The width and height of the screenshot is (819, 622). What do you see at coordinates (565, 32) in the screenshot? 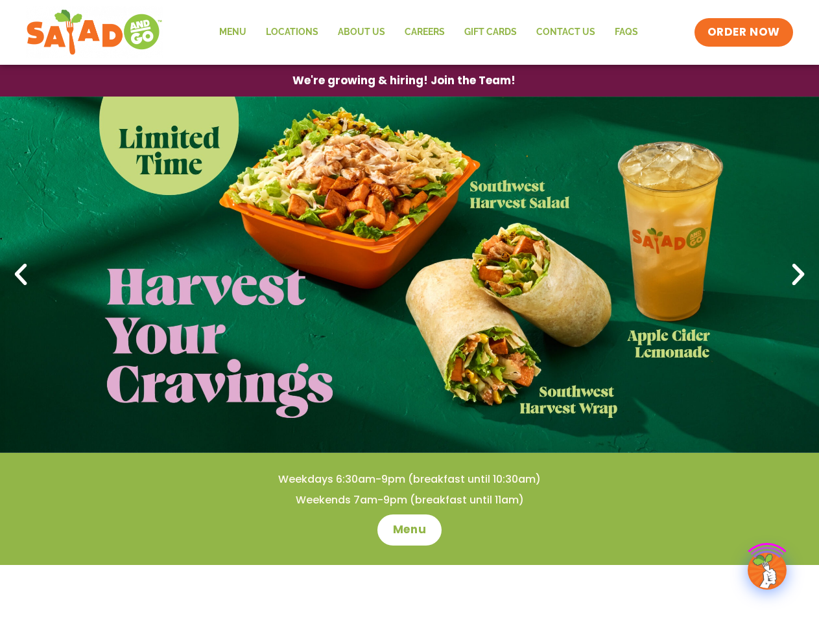
I see `a: Contact Us` at bounding box center [565, 32].